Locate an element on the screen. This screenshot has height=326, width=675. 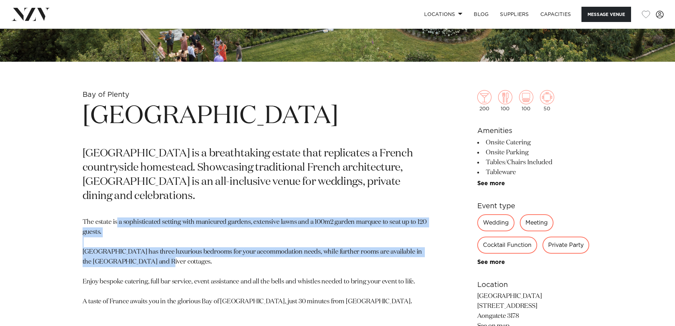
h6: Event type is located at coordinates (535, 206).